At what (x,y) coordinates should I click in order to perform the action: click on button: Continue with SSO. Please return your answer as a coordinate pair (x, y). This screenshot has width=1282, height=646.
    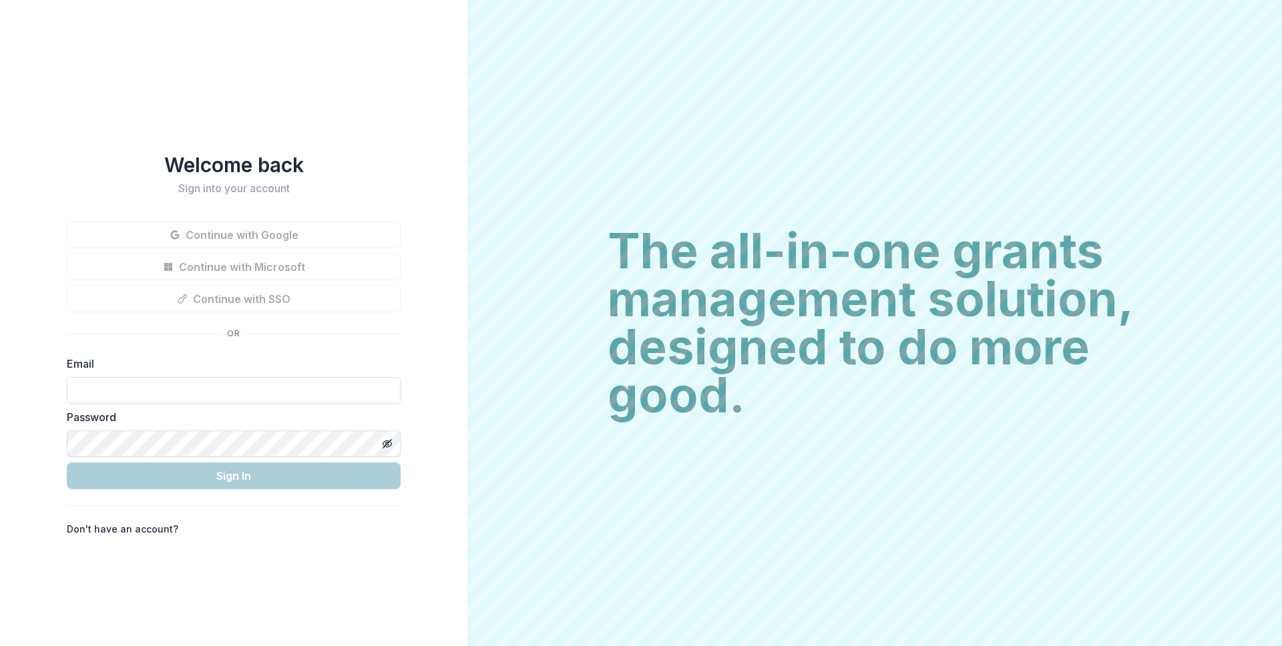
    Looking at the image, I should click on (234, 299).